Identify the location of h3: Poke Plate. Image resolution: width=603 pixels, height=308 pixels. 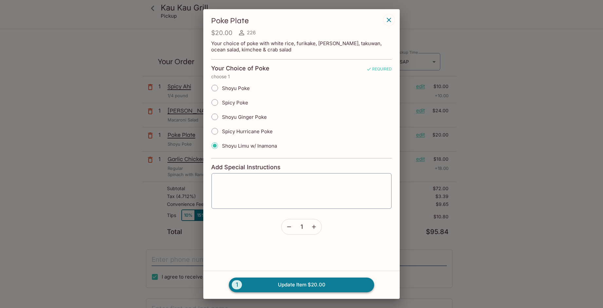
(296, 21).